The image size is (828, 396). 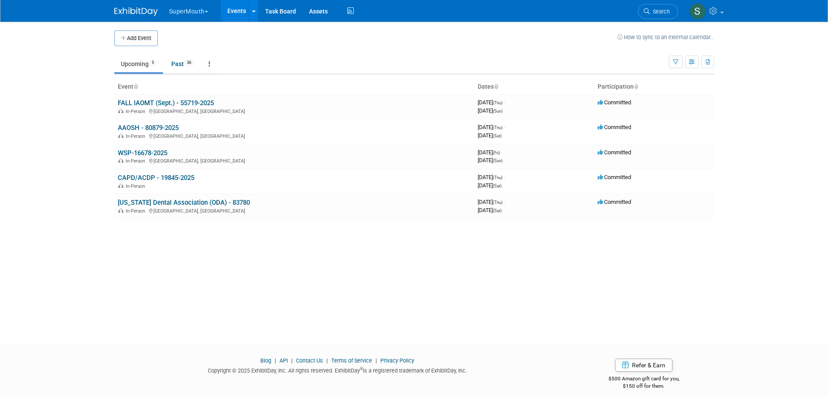 What do you see at coordinates (338, 369) in the screenshot?
I see `div: Copyright © 2025 ExhibitDay, Inc. All rights reserved. ExhibitDay is a registered trademark of Ex...` at bounding box center [338, 369].